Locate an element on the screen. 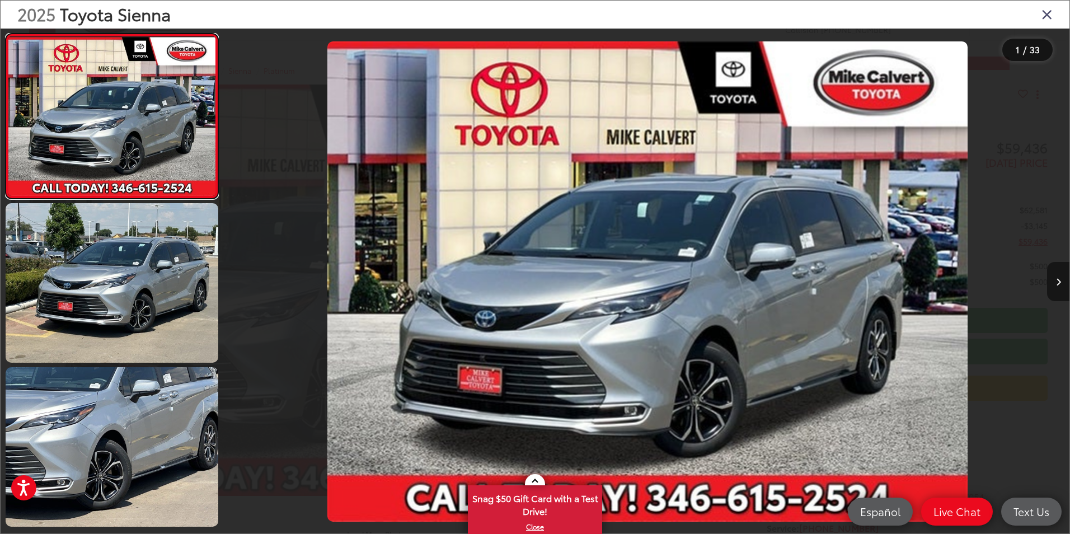 The height and width of the screenshot is (534, 1070). span: Español is located at coordinates (881, 511).